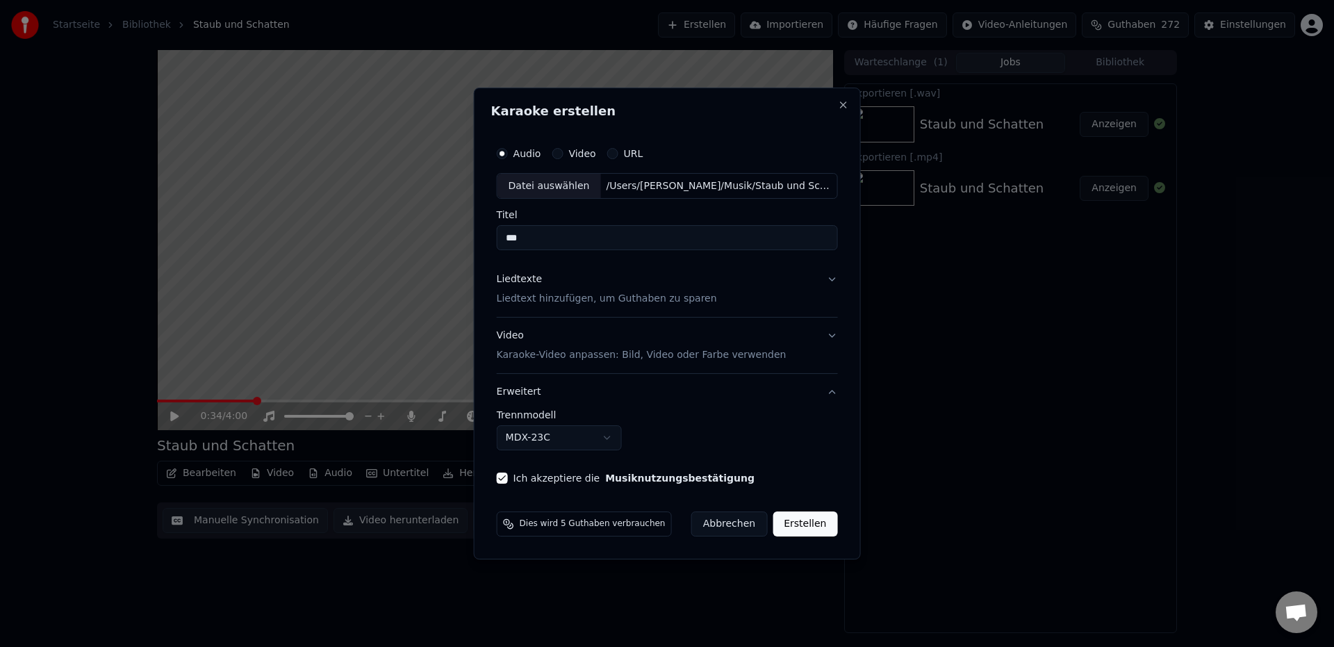 The image size is (1334, 647). I want to click on div: Datei auswählen, so click(549, 186).